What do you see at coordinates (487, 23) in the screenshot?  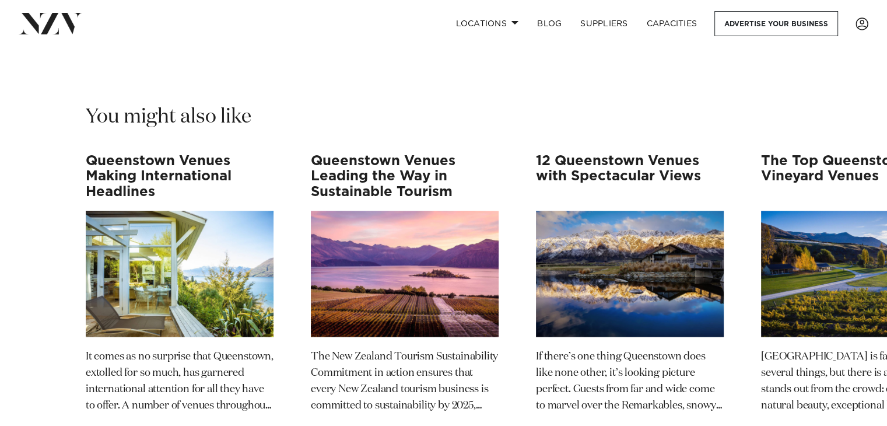 I see `a: Locations` at bounding box center [487, 23].